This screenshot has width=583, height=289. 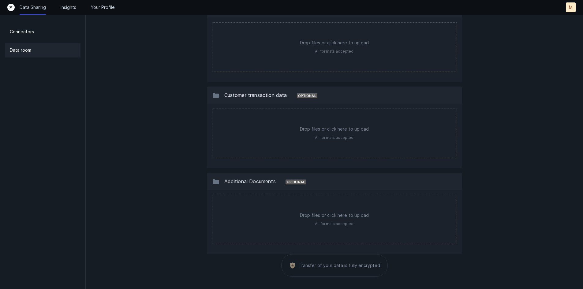 What do you see at coordinates (292, 265) in the screenshot?
I see `img: 24bafe13eeb8216b230382deb5896397.svg` at bounding box center [292, 265].